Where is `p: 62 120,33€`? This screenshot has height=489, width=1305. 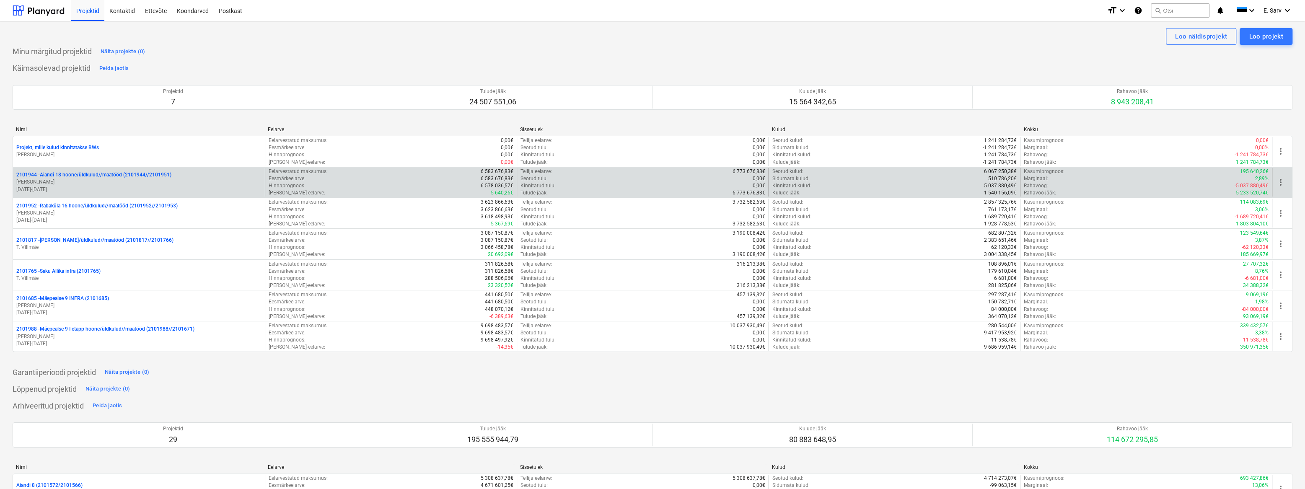
p: 62 120,33€ is located at coordinates (1004, 247).